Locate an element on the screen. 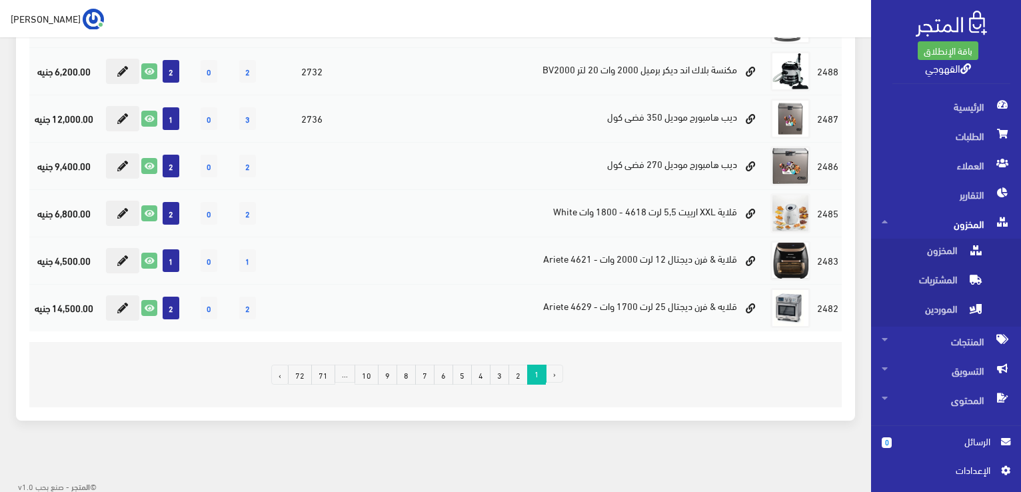 The width and height of the screenshot is (1021, 492). a: 7 is located at coordinates (425, 375).